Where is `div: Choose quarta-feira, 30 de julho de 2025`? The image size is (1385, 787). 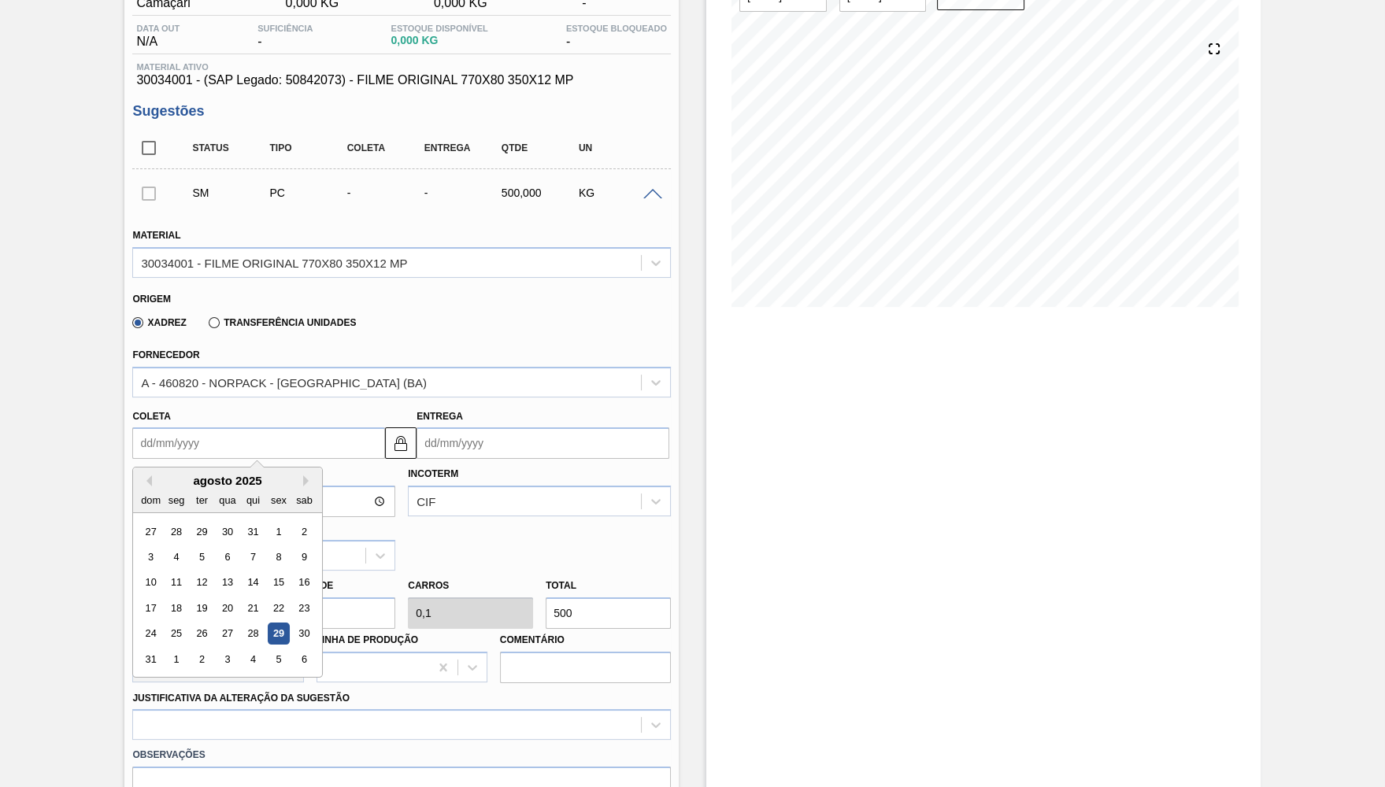
div: Choose quarta-feira, 30 de julho de 2025 is located at coordinates (228, 531).